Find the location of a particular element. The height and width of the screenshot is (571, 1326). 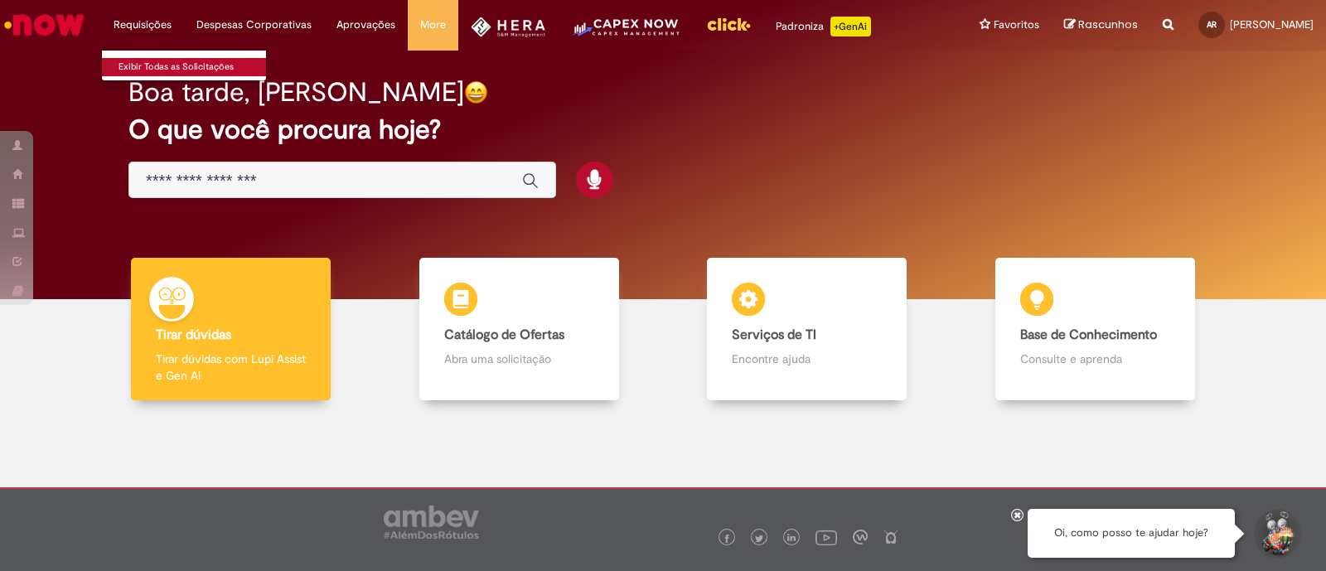

p: Consulte e aprenda is located at coordinates (1095, 359).